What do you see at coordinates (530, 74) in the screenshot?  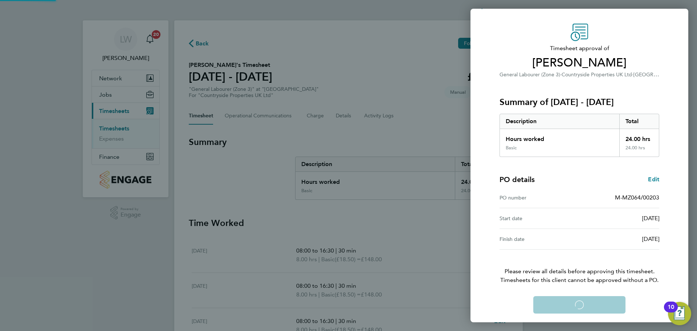 I see `span: General Labourer (Zone 3)` at bounding box center [530, 74].